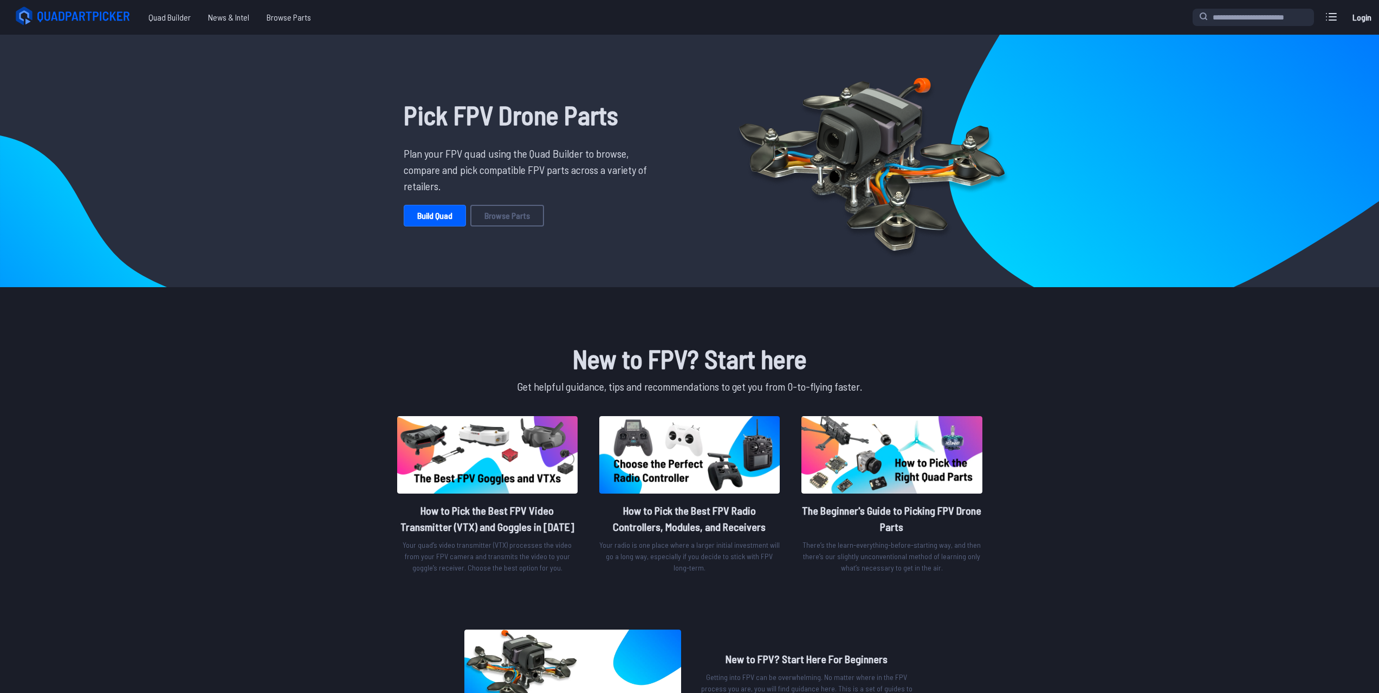 The image size is (1379, 693). I want to click on a: Login, so click(1362, 17).